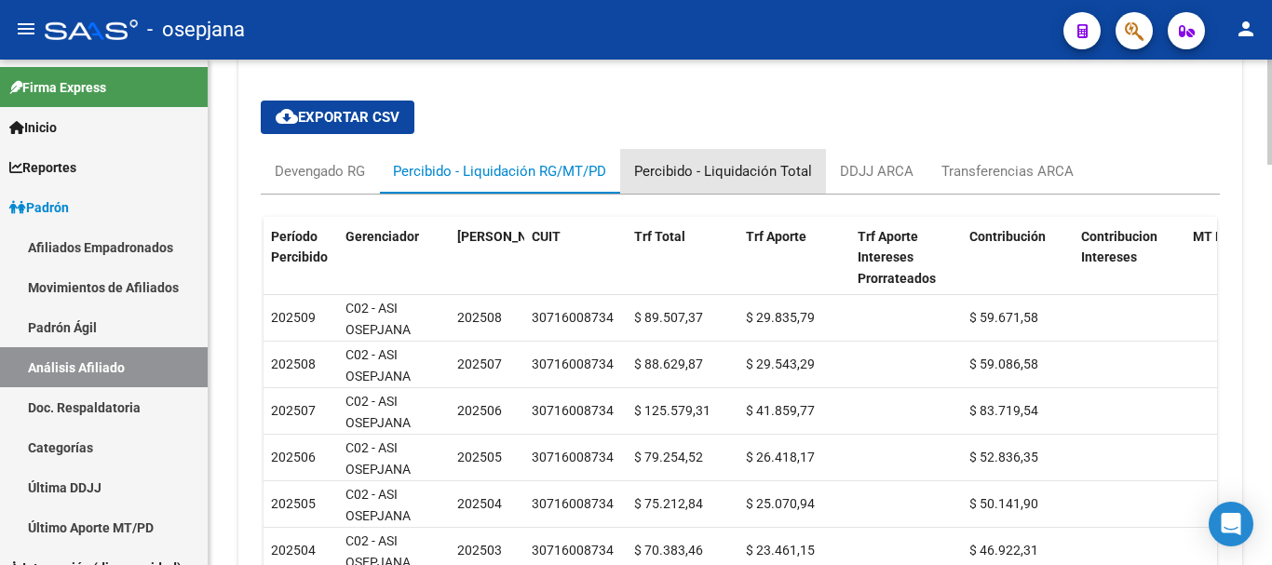 This screenshot has width=1272, height=565. What do you see at coordinates (1008, 237) in the screenshot?
I see `span: Contribución` at bounding box center [1008, 237].